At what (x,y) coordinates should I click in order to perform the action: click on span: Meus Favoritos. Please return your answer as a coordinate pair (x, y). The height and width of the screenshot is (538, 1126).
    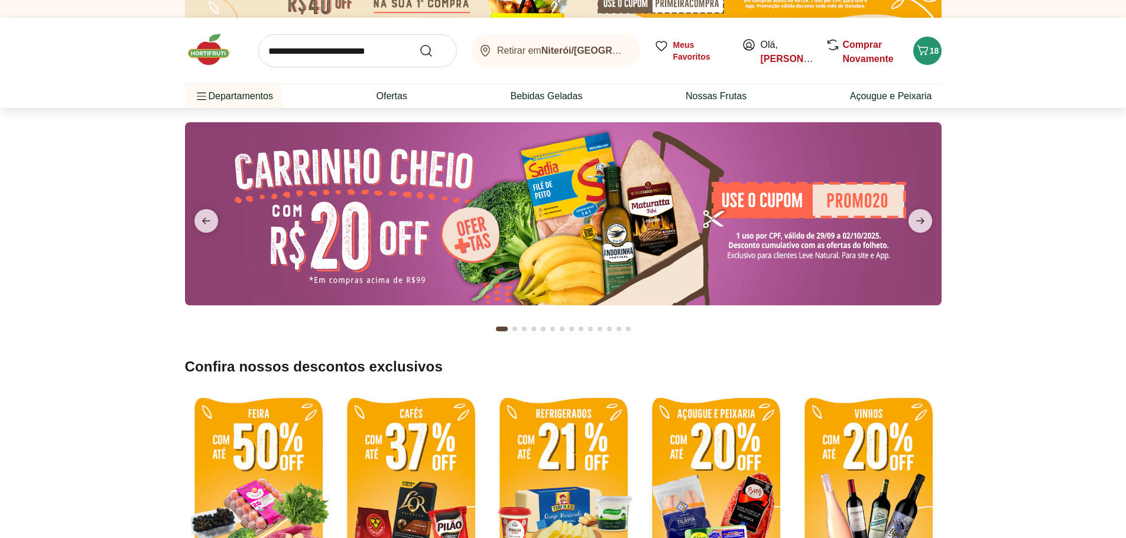
    Looking at the image, I should click on (700, 51).